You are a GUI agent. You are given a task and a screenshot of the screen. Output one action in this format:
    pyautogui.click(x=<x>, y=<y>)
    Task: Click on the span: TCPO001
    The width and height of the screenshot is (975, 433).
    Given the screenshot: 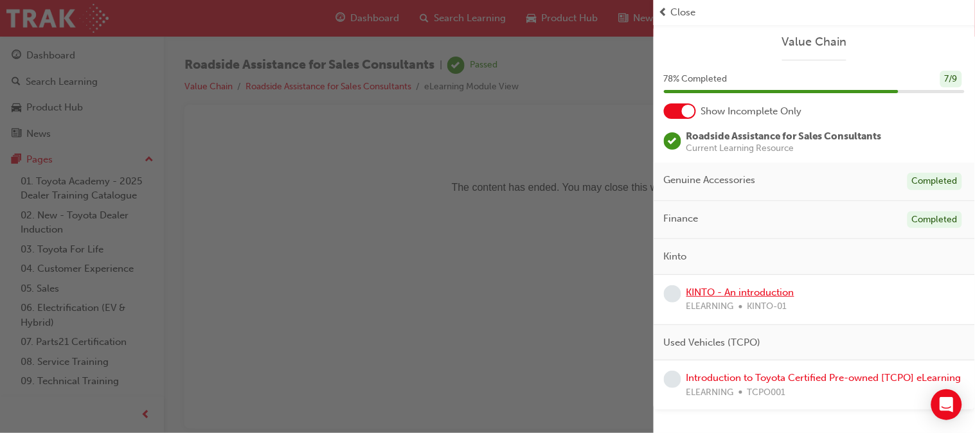 What is the action you would take?
    pyautogui.click(x=767, y=393)
    